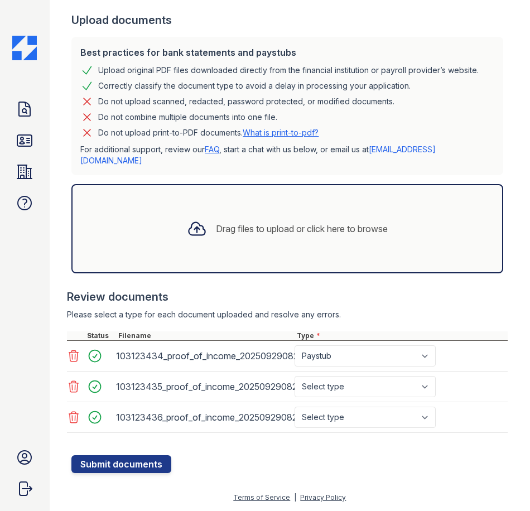 The image size is (530, 511). I want to click on div: Review documents, so click(288, 297).